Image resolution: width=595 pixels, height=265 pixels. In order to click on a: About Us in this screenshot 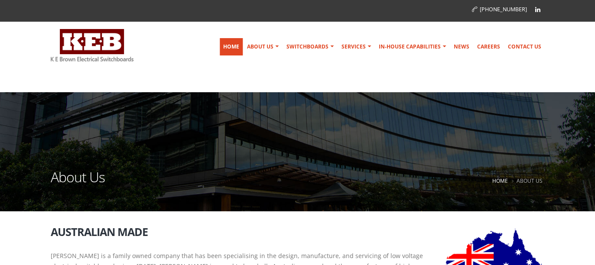, I will do `click(263, 47)`.